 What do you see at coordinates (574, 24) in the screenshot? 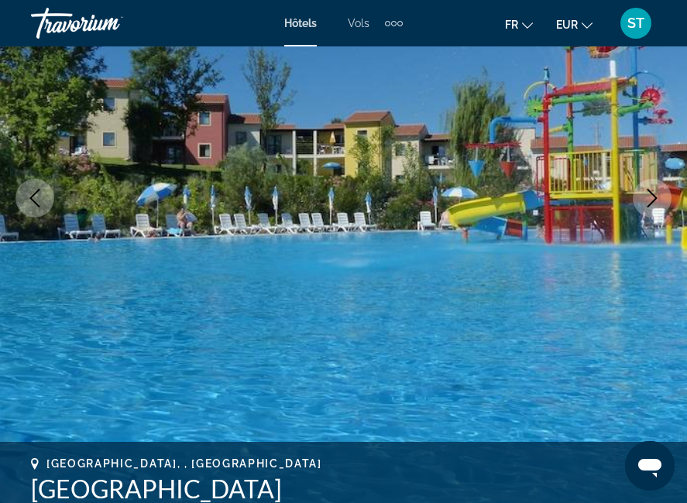
I see `button: Change currency` at bounding box center [574, 24].